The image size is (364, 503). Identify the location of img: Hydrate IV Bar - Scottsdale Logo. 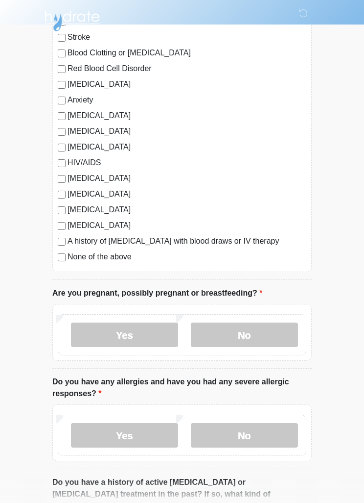
(72, 20).